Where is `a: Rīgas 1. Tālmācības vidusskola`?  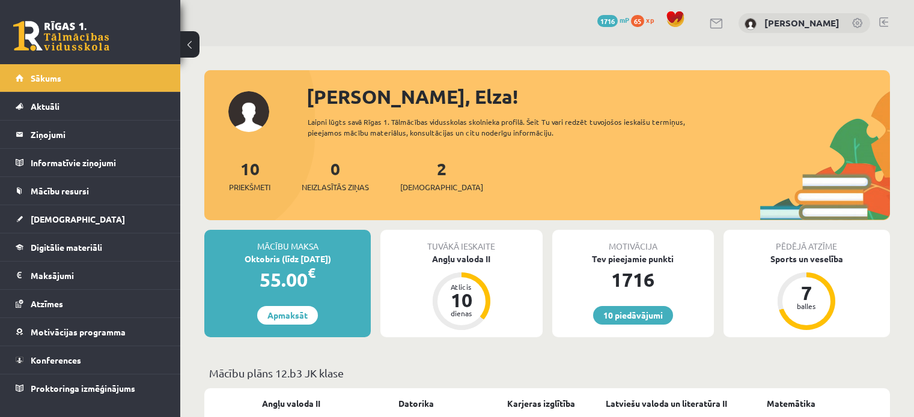 a: Rīgas 1. Tālmācības vidusskola is located at coordinates (61, 36).